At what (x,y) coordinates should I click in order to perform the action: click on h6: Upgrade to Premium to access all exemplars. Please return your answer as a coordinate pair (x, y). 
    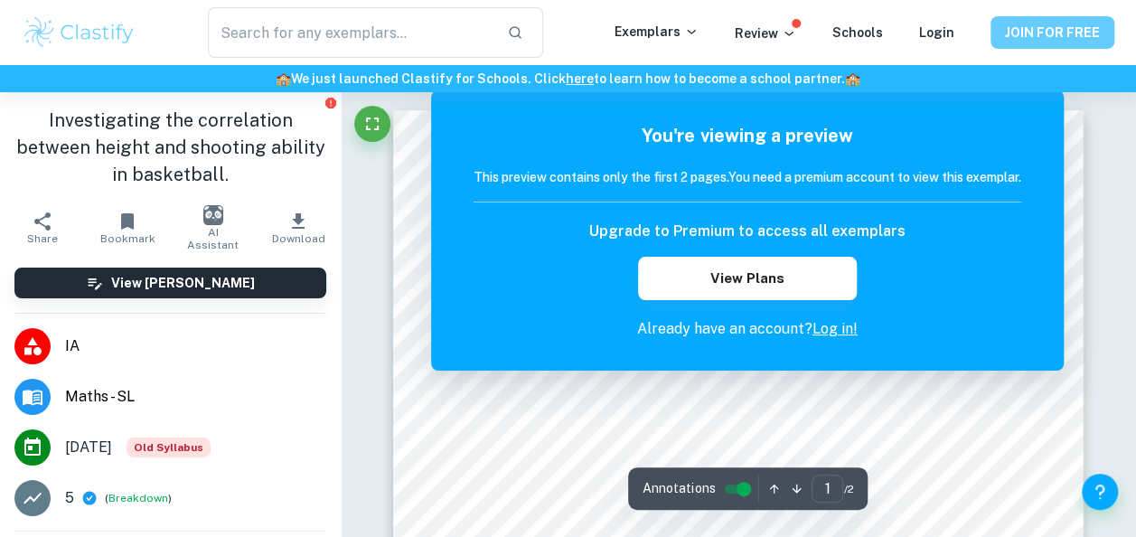
    Looking at the image, I should click on (747, 231).